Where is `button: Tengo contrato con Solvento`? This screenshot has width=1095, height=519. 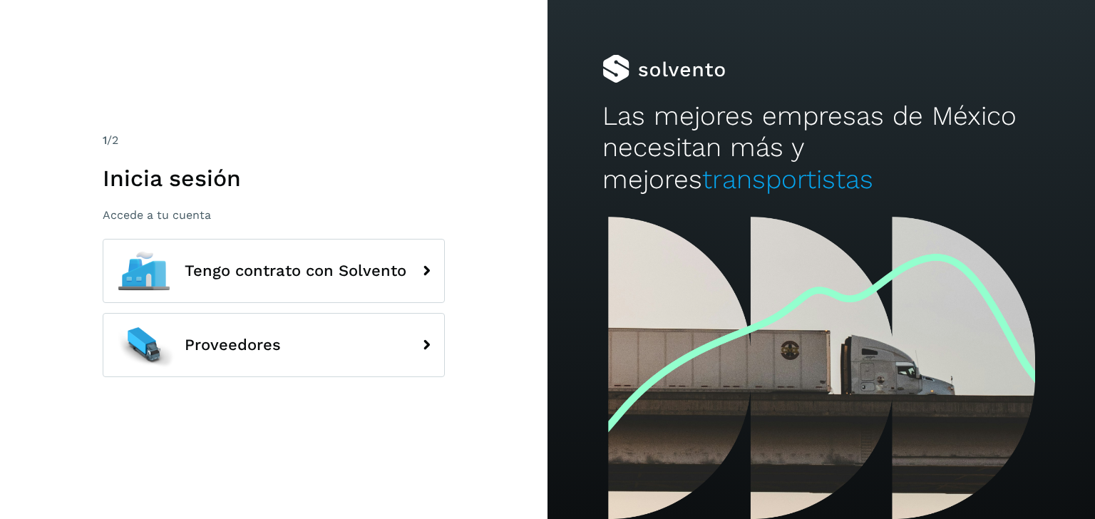 button: Tengo contrato con Solvento is located at coordinates (274, 271).